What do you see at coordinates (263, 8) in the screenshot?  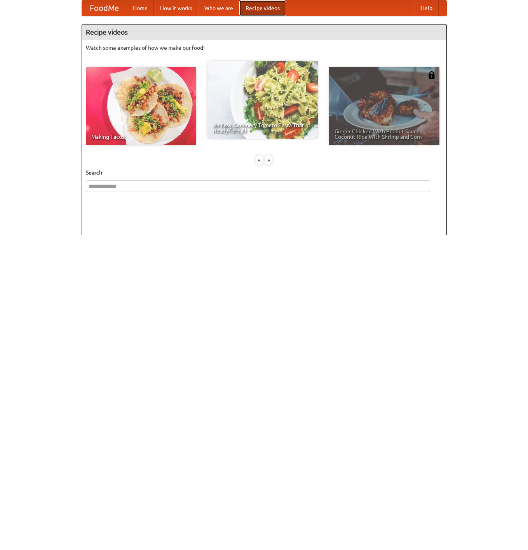 I see `a: Recipe videos` at bounding box center [263, 8].